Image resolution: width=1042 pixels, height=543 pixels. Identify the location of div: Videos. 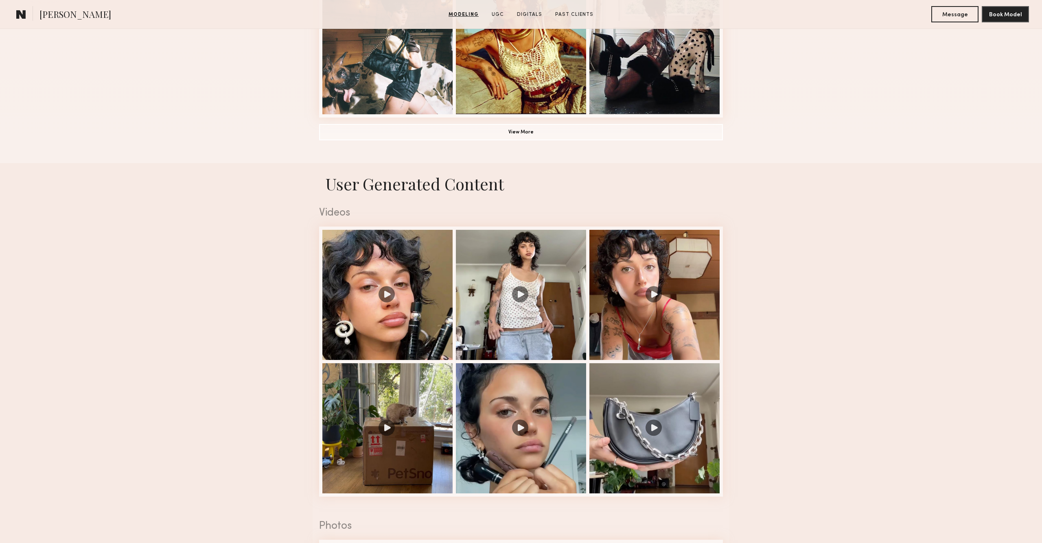
(521, 213).